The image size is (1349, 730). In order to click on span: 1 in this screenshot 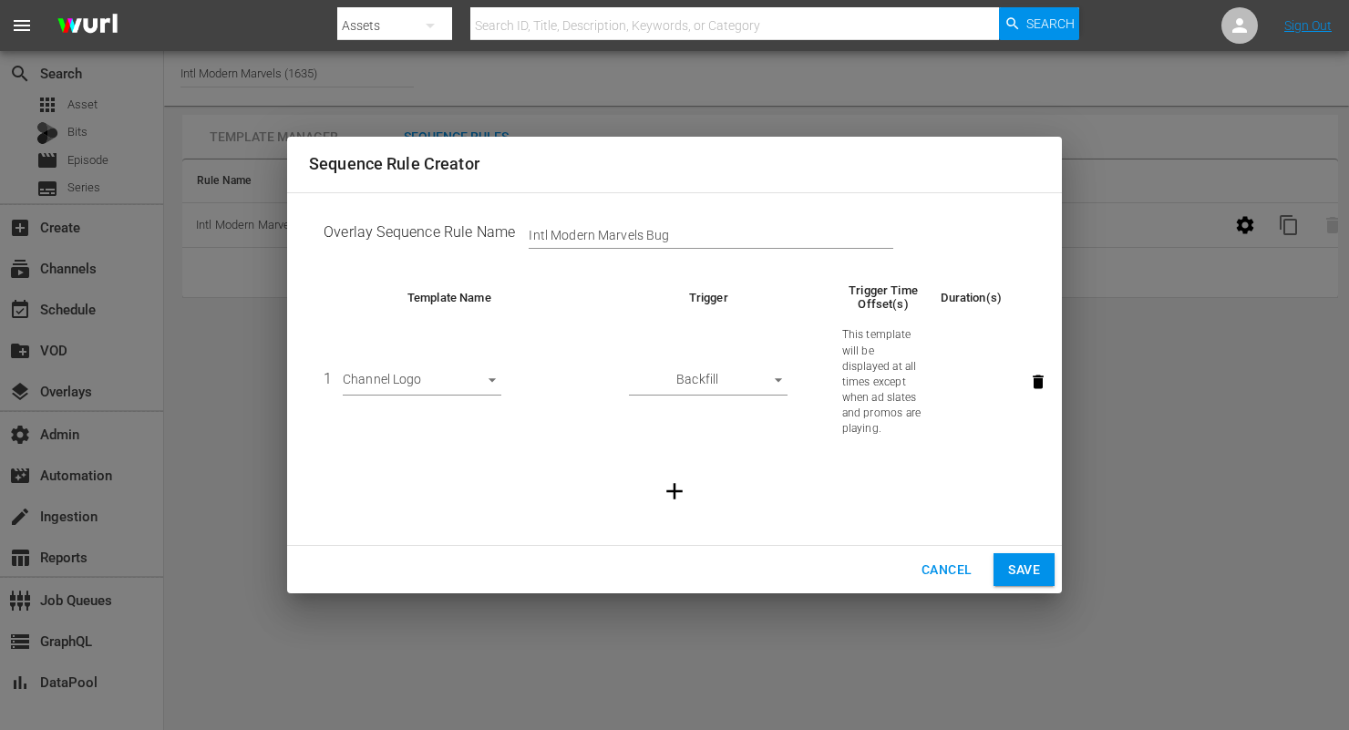, I will do `click(327, 378)`.